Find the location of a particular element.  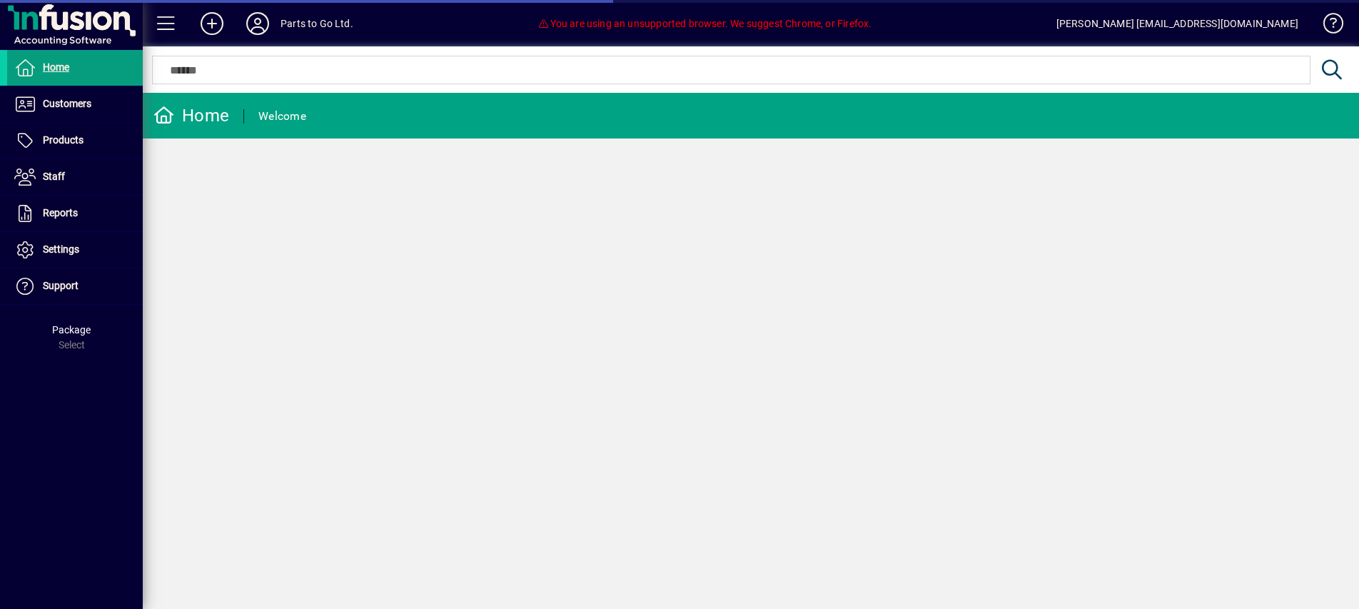

button: Profile is located at coordinates (258, 24).